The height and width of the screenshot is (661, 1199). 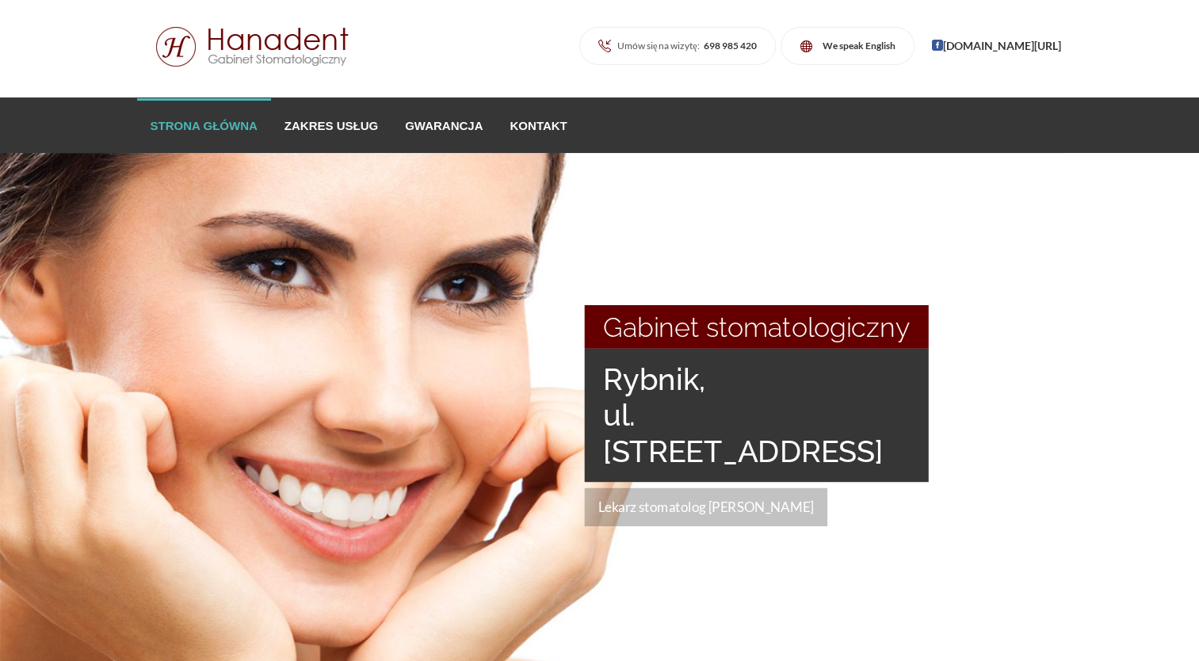 What do you see at coordinates (728, 45) in the screenshot?
I see `a: 698 985 420` at bounding box center [728, 45].